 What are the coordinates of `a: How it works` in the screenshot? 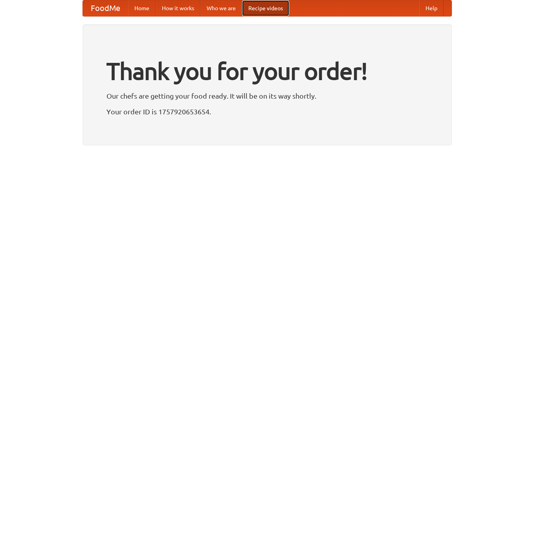 It's located at (178, 8).